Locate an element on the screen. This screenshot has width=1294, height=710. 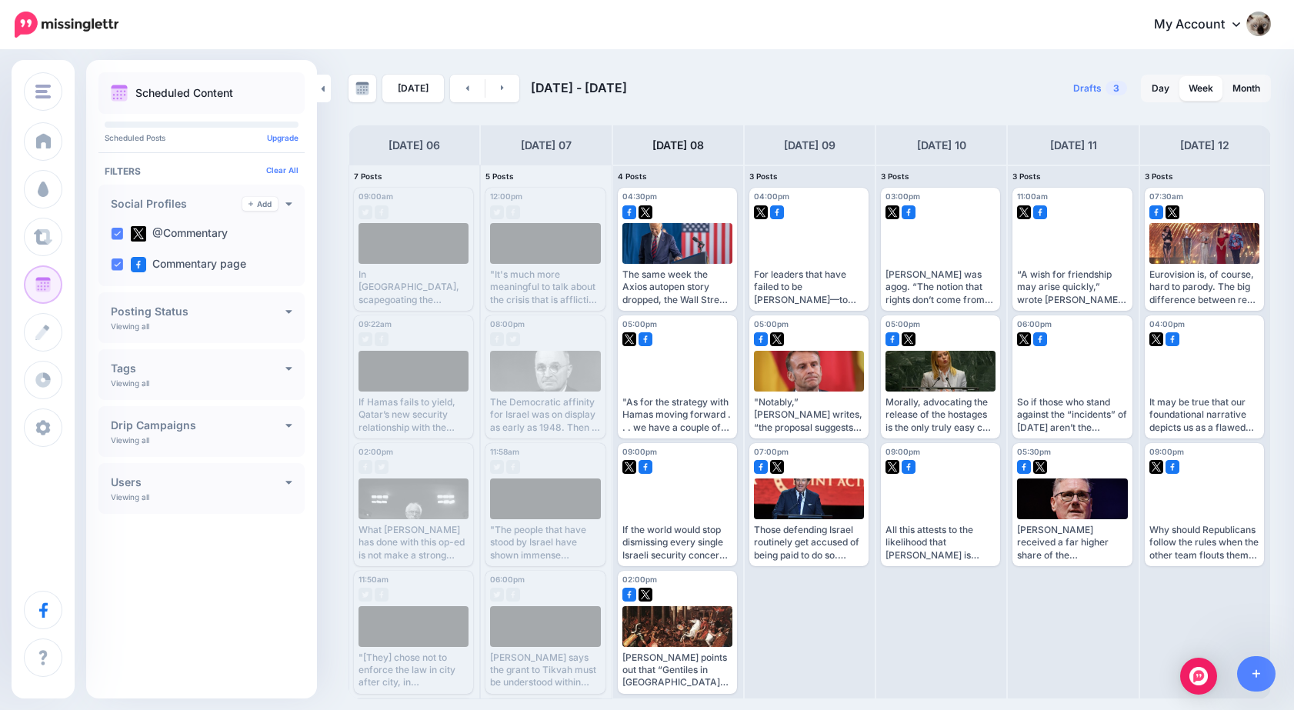
span: 3 is located at coordinates (1116, 88).